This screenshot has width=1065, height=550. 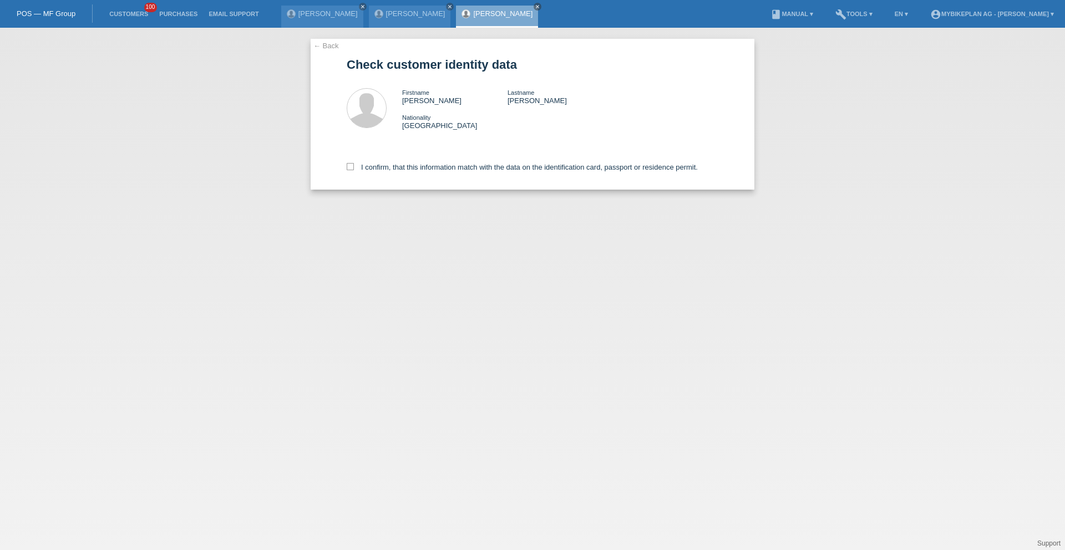 What do you see at coordinates (416, 118) in the screenshot?
I see `span: Nationality` at bounding box center [416, 118].